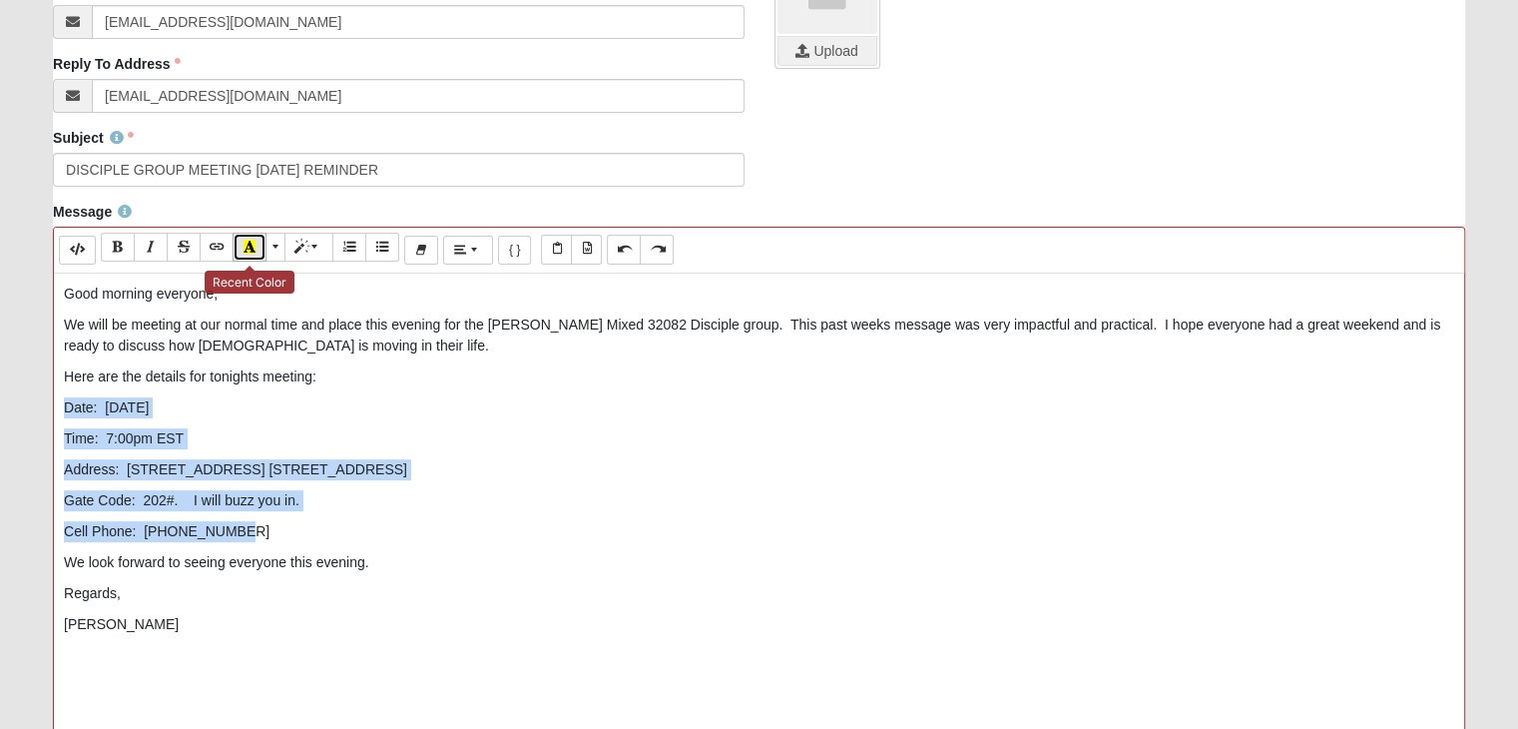  Describe the element at coordinates (759, 593) in the screenshot. I see `p: Regards,` at that location.